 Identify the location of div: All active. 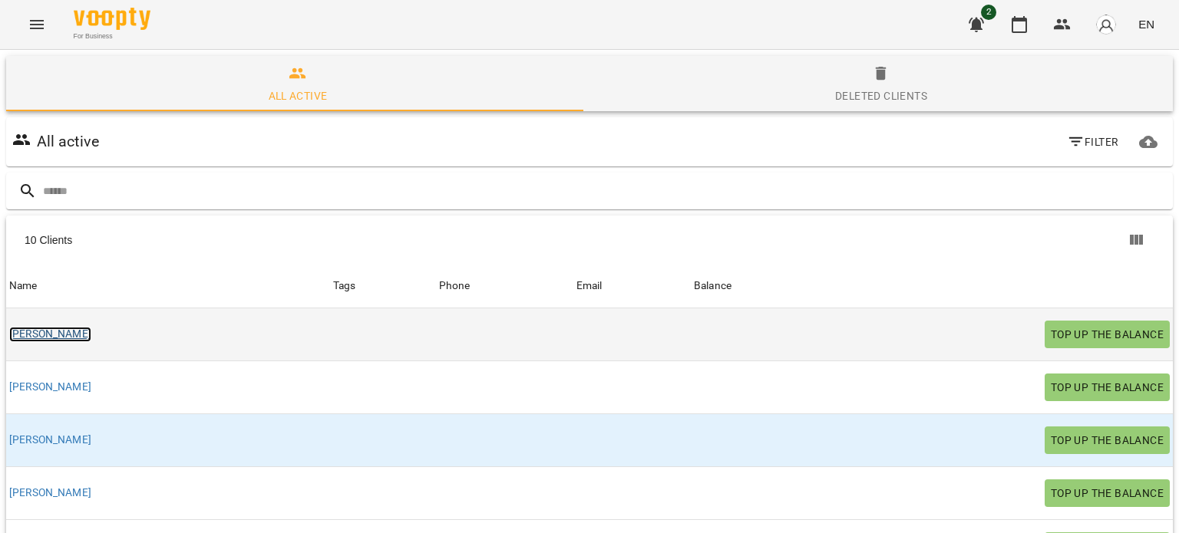
(298, 96).